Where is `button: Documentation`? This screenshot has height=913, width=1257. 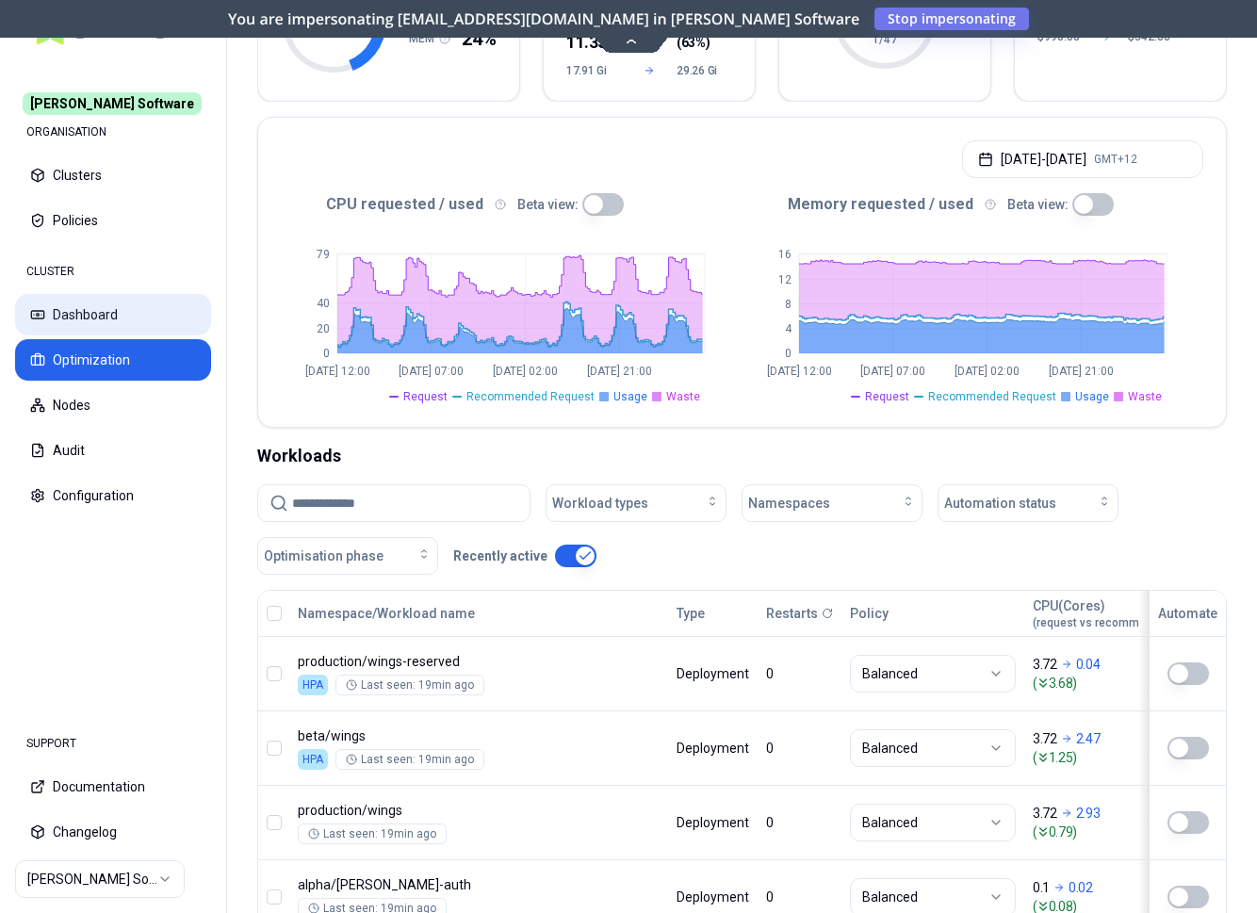
button: Documentation is located at coordinates (113, 787).